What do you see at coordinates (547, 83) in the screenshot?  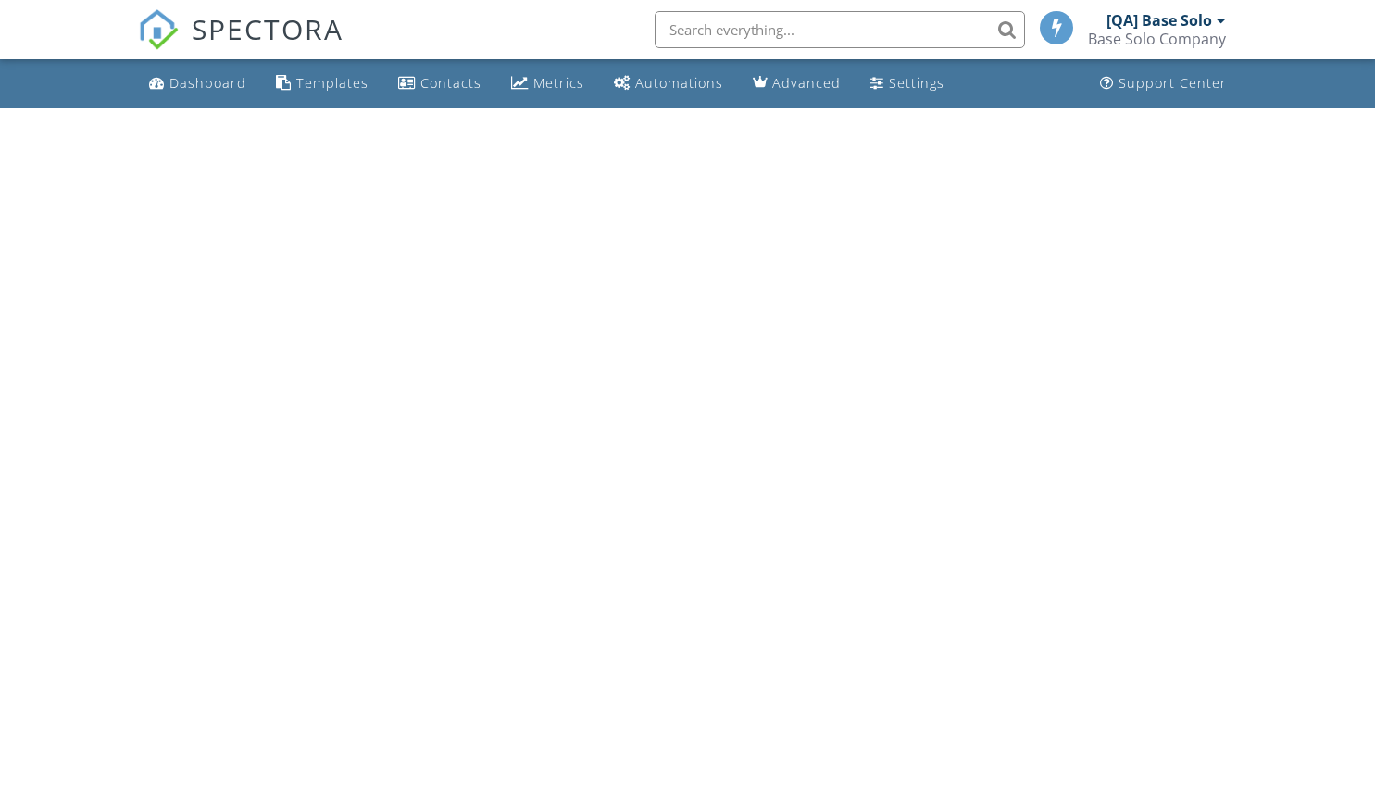 I see `a: Metrics` at bounding box center [547, 83].